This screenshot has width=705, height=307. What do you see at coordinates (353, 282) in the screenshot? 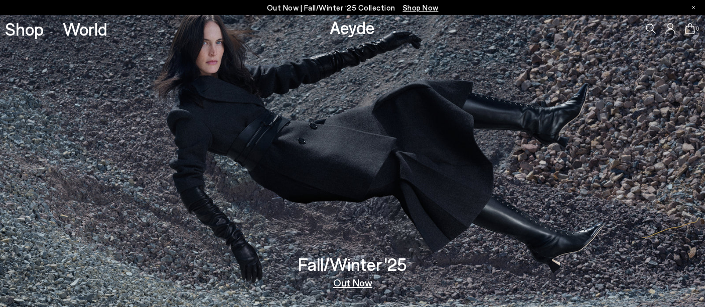
I see `a: Out Now` at bounding box center [353, 282].